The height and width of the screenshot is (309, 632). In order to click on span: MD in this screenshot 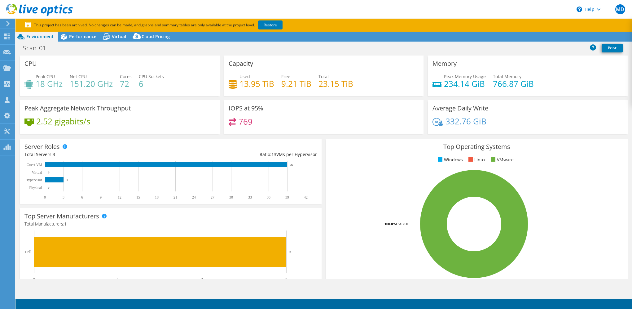, I will do `click(620, 9)`.